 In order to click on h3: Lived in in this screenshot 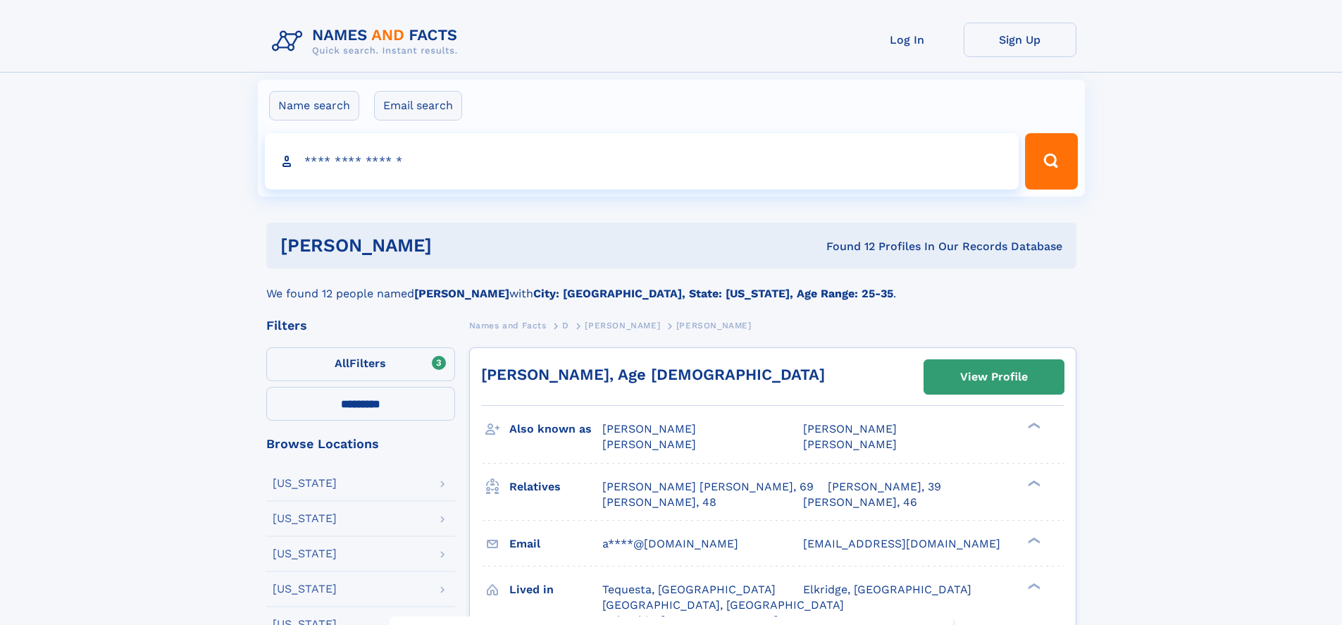, I will do `click(556, 590)`.